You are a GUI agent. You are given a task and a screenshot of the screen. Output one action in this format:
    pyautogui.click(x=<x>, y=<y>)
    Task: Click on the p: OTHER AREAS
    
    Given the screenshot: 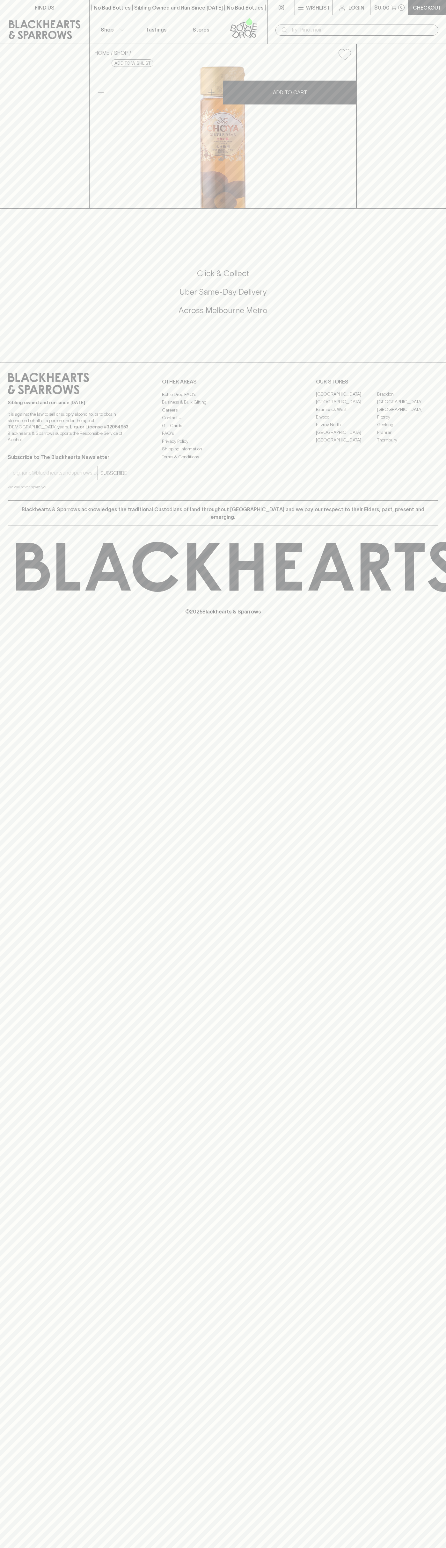 What is the action you would take?
    pyautogui.click(x=223, y=382)
    